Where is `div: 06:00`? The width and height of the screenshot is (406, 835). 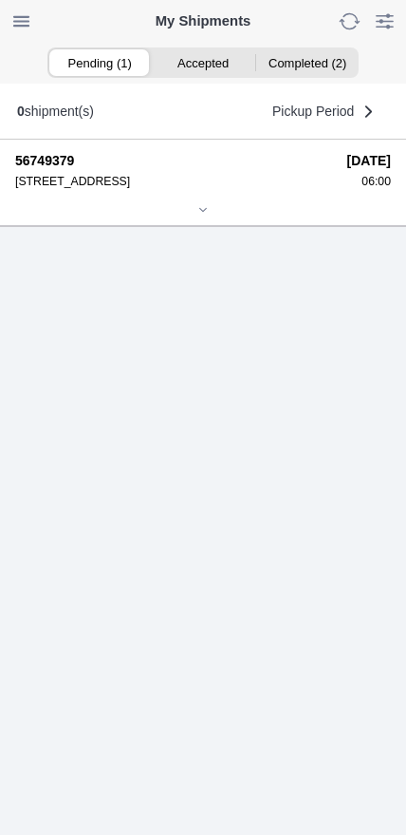
div: 06:00 is located at coordinates (369, 181).